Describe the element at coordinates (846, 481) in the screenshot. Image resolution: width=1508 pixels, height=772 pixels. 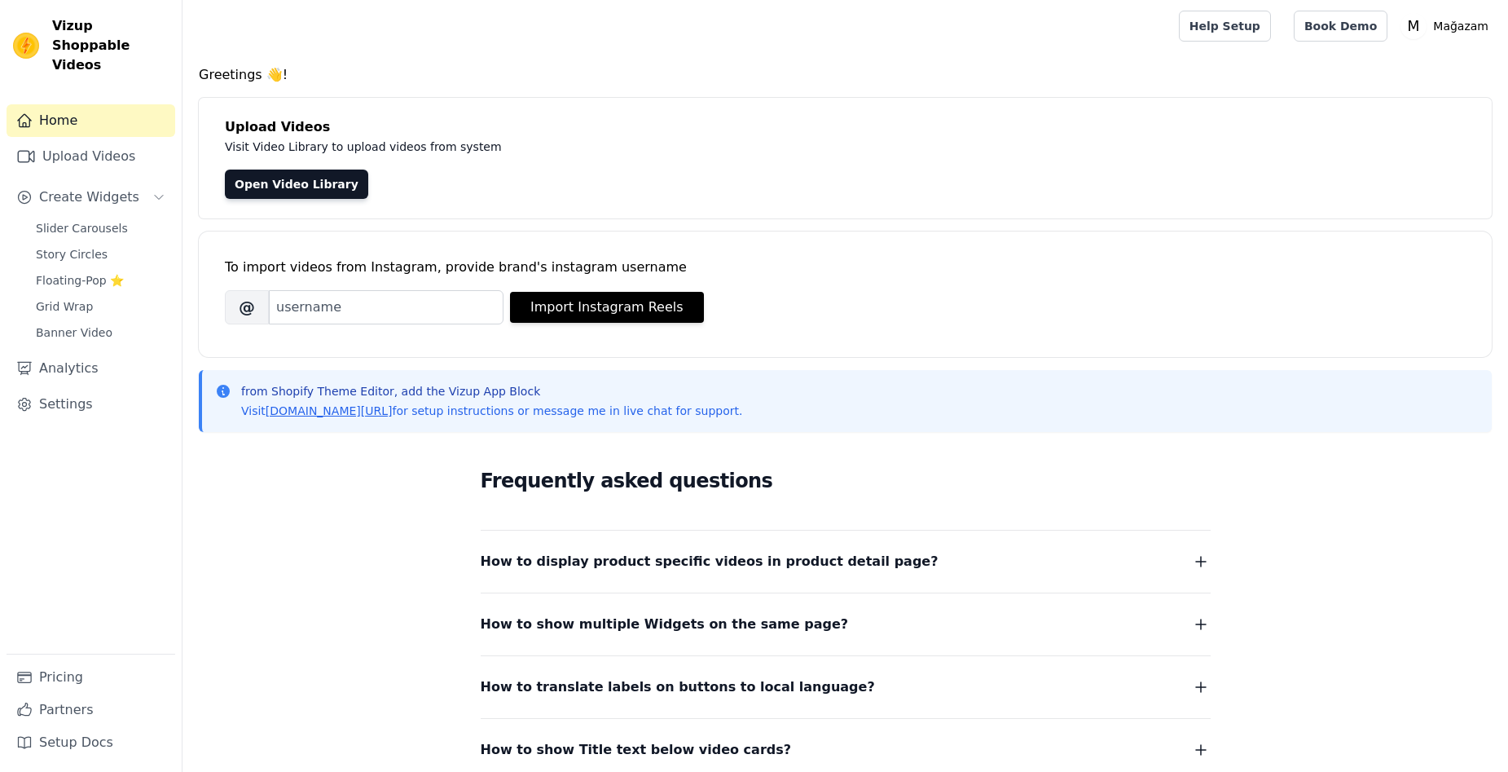
I see `h2: Frequently asked questions` at that location.